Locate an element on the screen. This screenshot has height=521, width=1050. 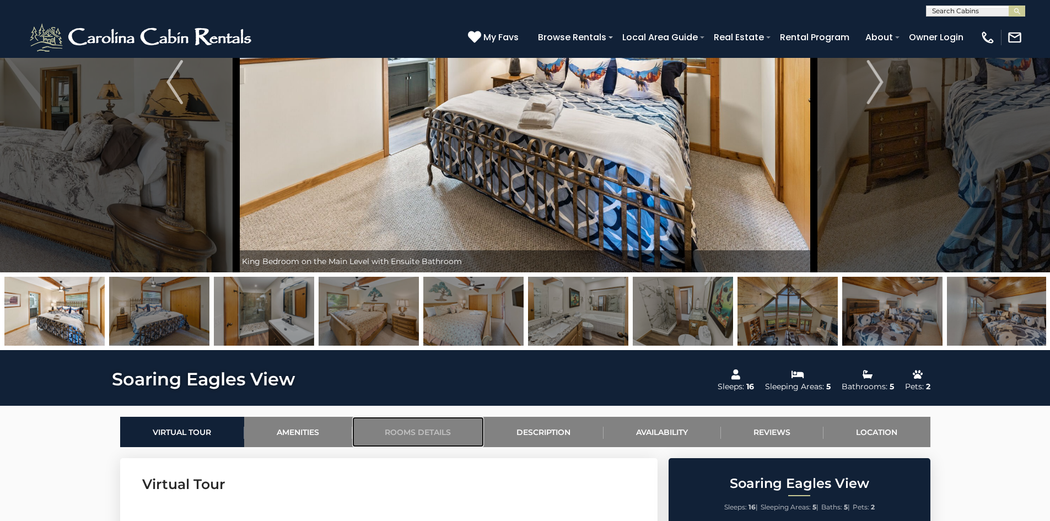
a: Browse Rentals is located at coordinates (572, 37).